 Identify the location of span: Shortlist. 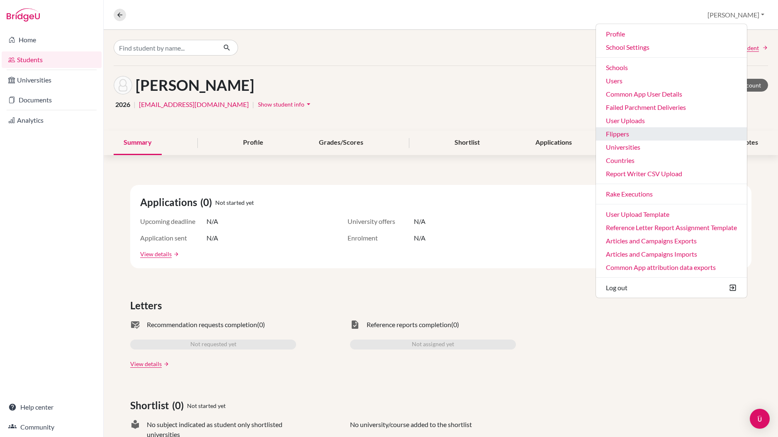
(151, 406).